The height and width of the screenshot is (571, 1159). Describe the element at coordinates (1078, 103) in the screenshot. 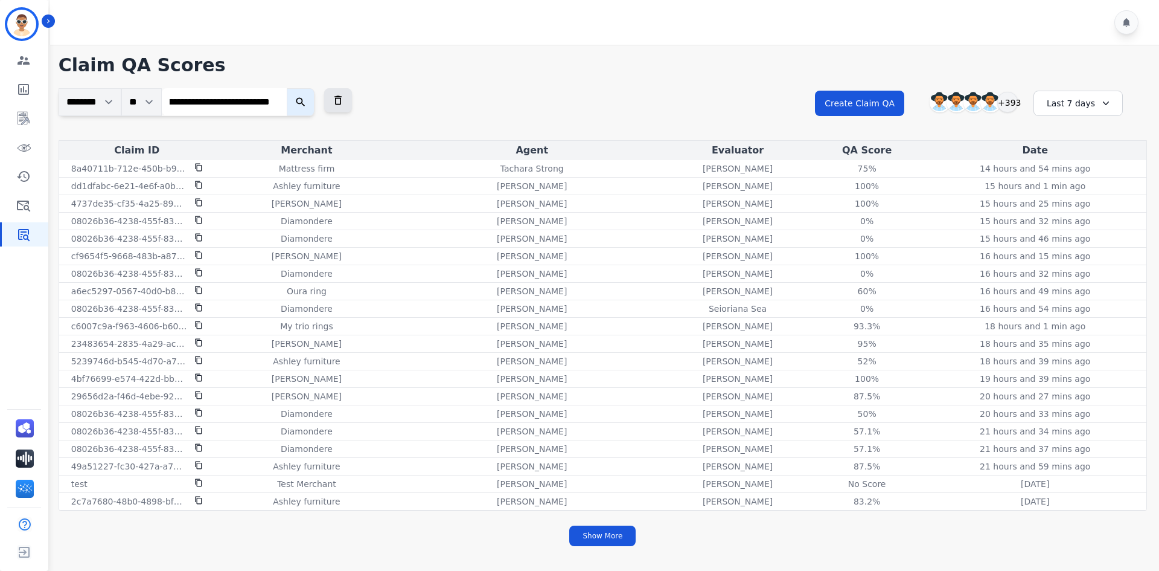

I see `div: Last 7 days` at that location.